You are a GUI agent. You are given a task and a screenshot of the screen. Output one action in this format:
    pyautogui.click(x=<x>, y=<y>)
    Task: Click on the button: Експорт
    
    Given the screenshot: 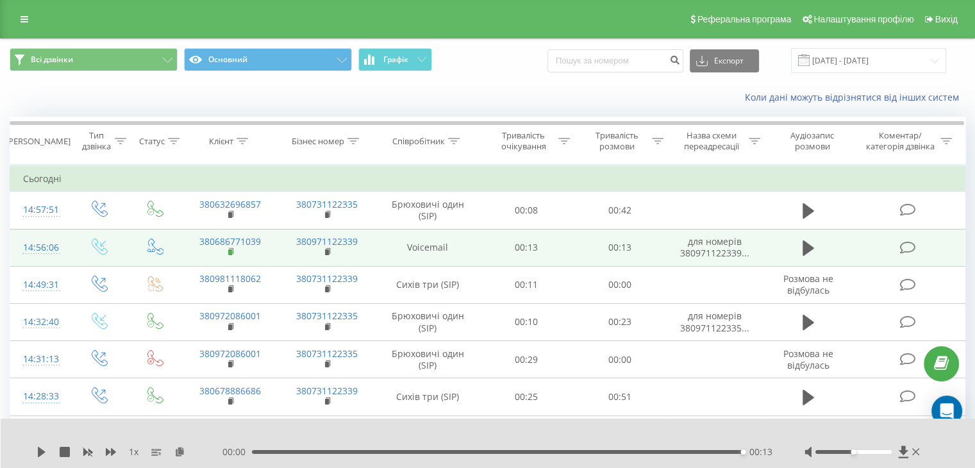 What is the action you would take?
    pyautogui.click(x=724, y=61)
    